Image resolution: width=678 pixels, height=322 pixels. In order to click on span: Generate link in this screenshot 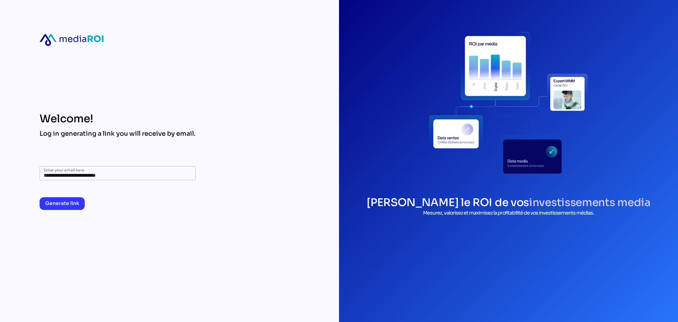, I will do `click(62, 203)`.